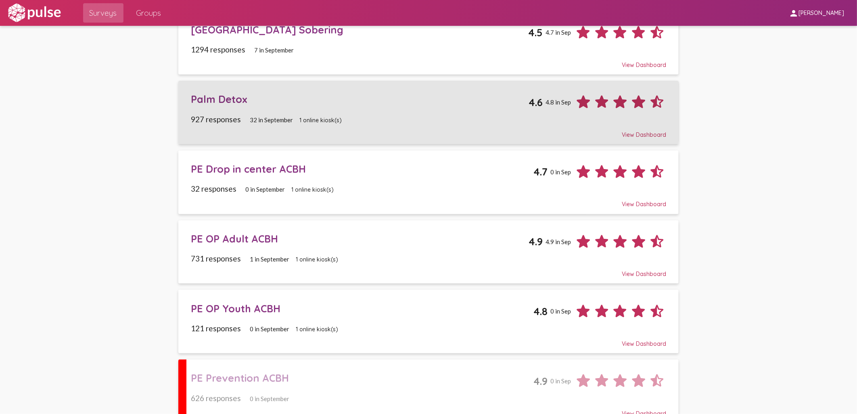 The image size is (857, 414). I want to click on div: PE Prevention ACBH, so click(362, 378).